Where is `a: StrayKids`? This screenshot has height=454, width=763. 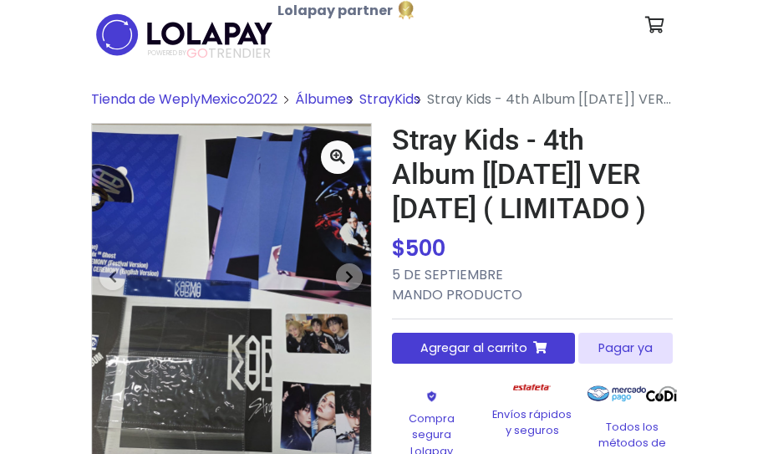
a: StrayKids is located at coordinates (390, 99).